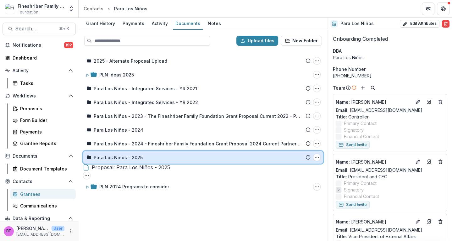  I want to click on div: Para Los Niños - 2024, so click(118, 130).